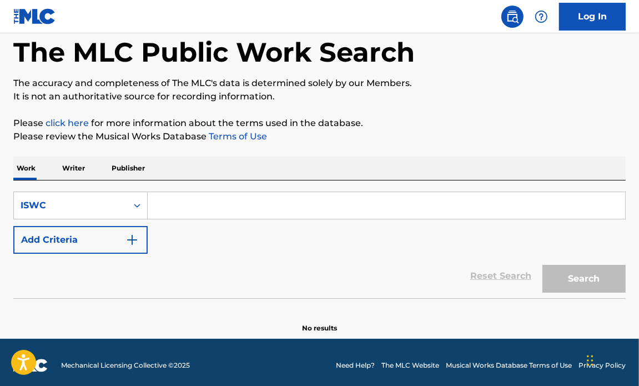 The width and height of the screenshot is (639, 386). I want to click on img: MLC Logo, so click(34, 16).